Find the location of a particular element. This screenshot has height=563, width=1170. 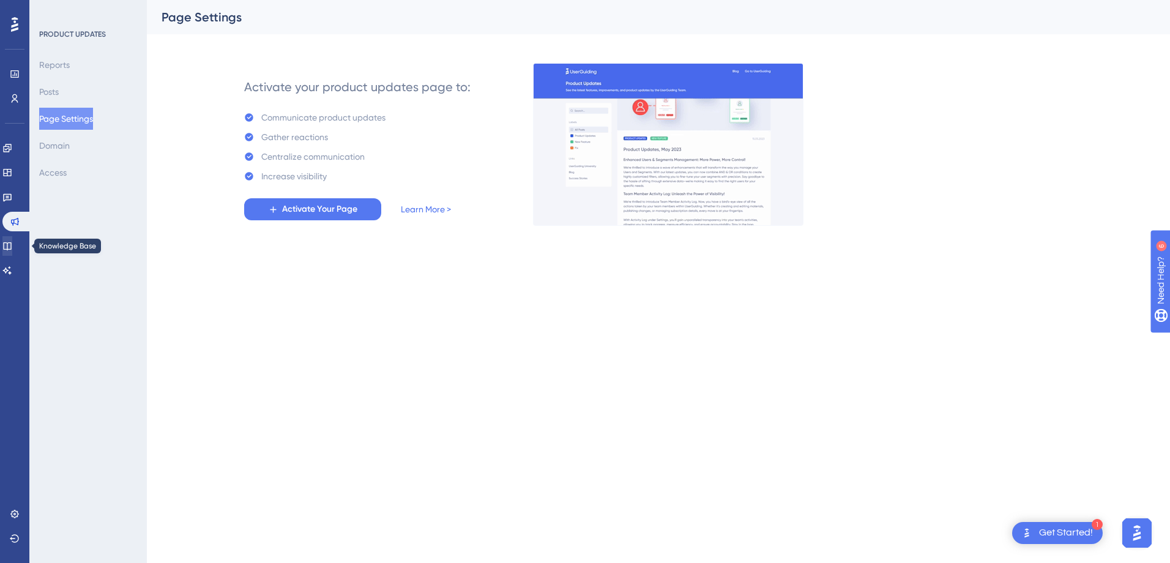

div: Open Get Started! checklist, remaining modules: 1 is located at coordinates (1057, 533).